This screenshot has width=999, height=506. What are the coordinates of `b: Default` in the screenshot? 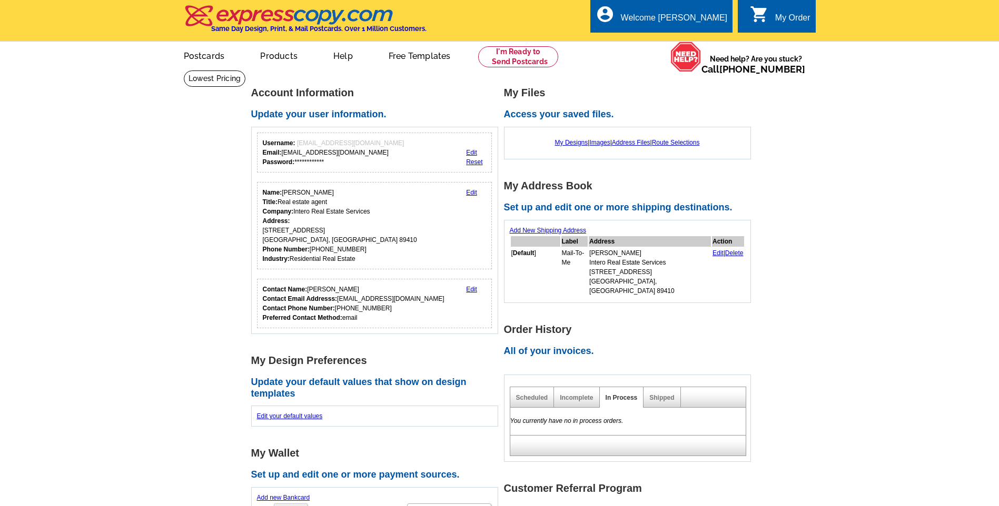 It's located at (523, 253).